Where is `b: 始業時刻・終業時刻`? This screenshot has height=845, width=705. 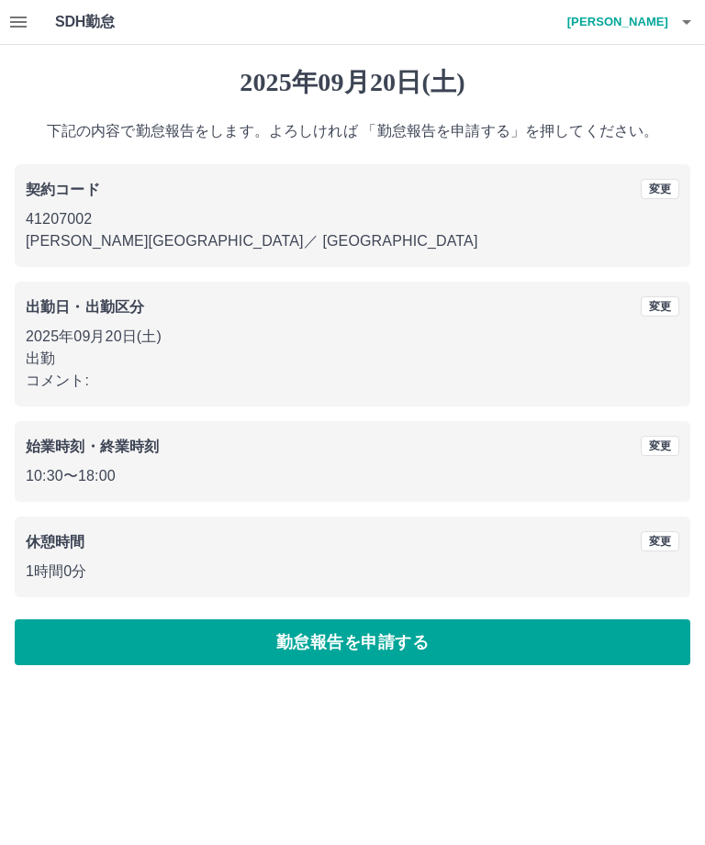 b: 始業時刻・終業時刻 is located at coordinates (92, 446).